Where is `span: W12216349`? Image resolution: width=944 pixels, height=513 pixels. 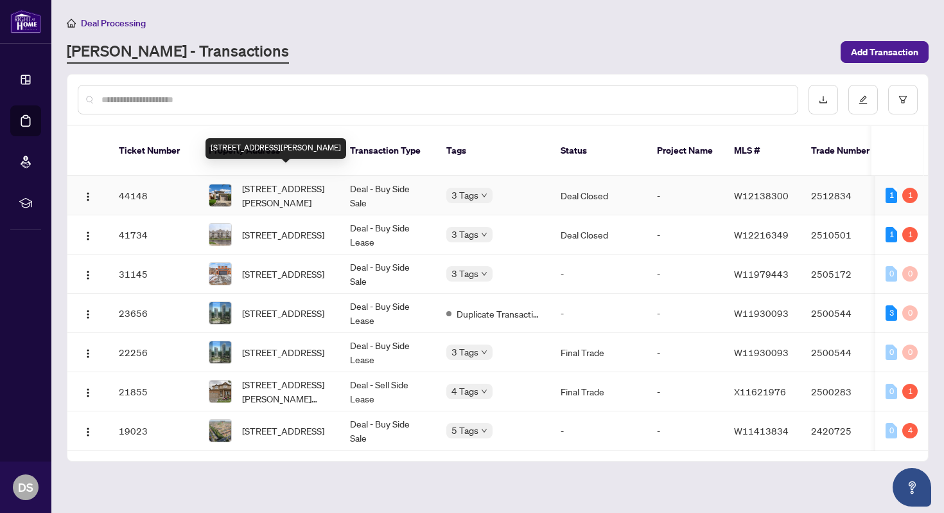
span: W12216349 is located at coordinates (761, 235).